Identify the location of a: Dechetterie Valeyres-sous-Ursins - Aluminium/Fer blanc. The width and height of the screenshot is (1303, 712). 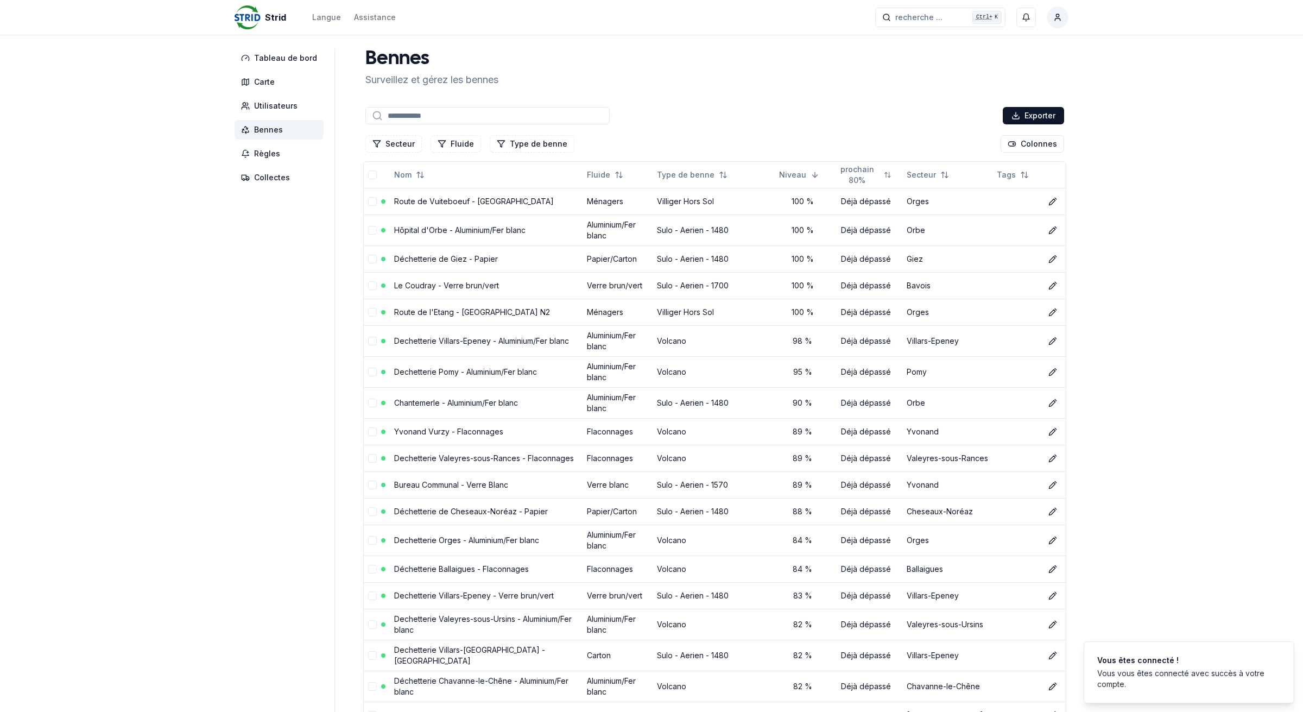
(483, 624).